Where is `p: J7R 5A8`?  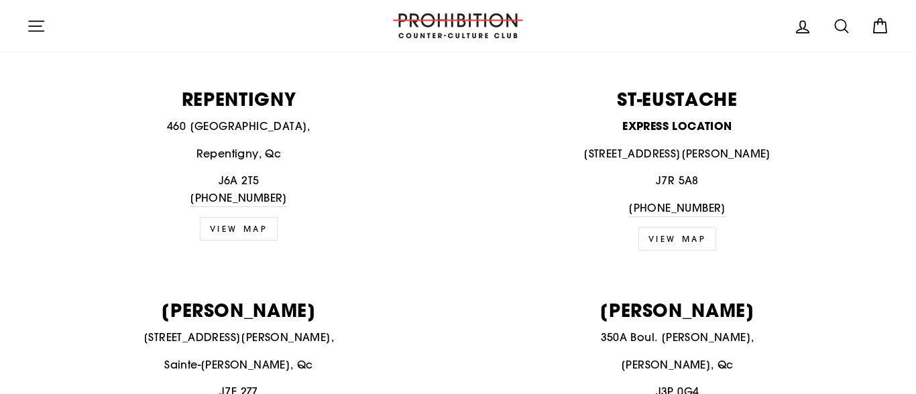
p: J7R 5A8 is located at coordinates (677, 181).